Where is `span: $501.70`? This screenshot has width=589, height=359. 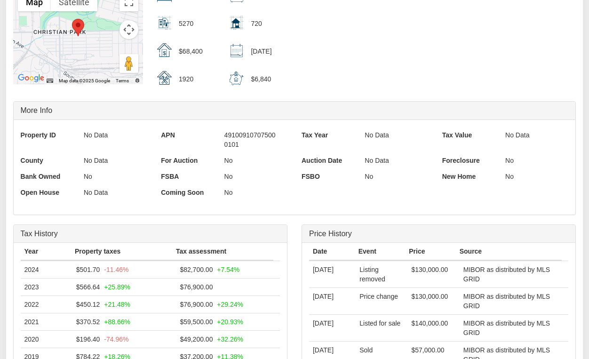 span: $501.70 is located at coordinates (88, 270).